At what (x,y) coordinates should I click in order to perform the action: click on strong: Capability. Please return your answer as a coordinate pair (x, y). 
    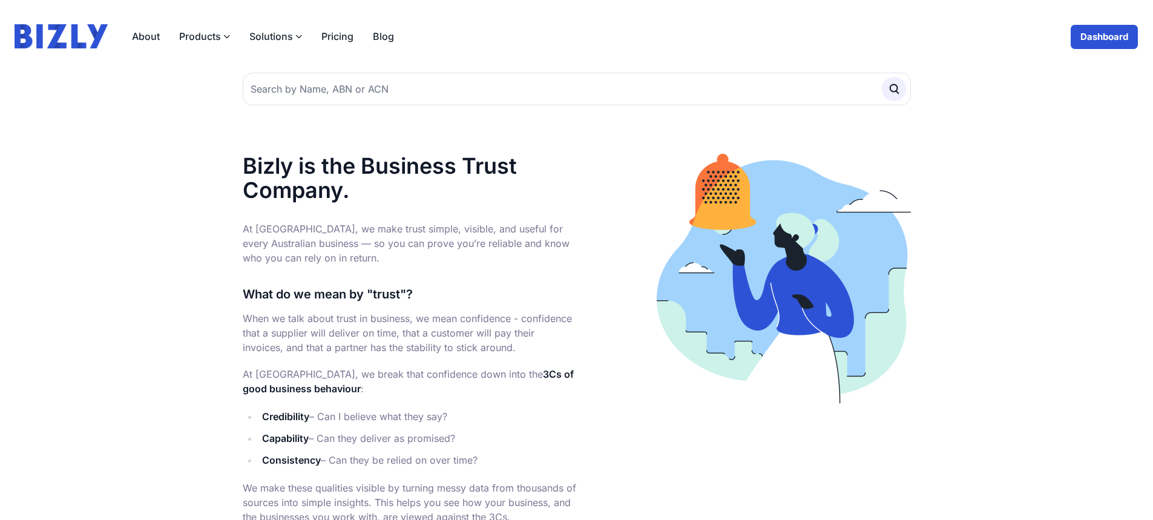
    Looking at the image, I should click on (285, 438).